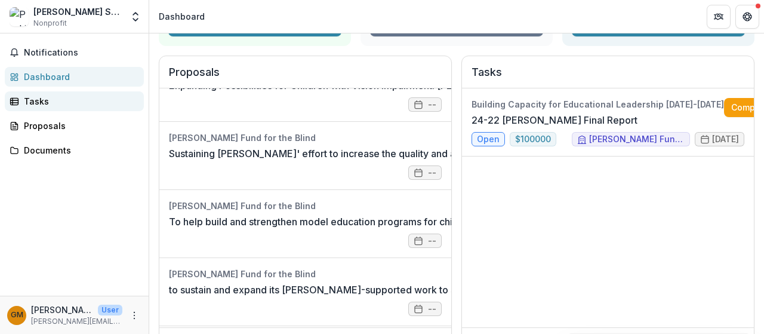  What do you see at coordinates (74, 150) in the screenshot?
I see `a: Documents` at bounding box center [74, 150].